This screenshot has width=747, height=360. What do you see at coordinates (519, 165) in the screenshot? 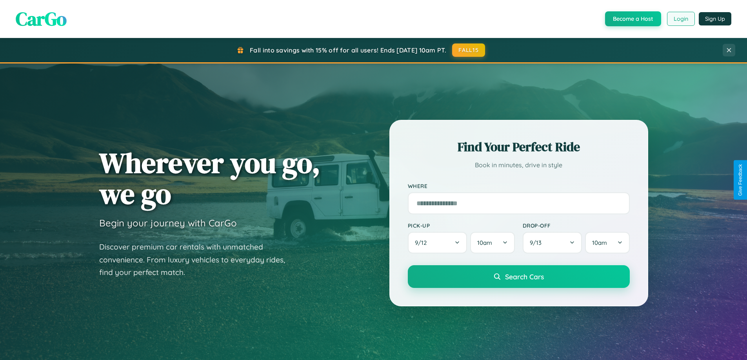
I see `p: Book in minutes, drive in style` at bounding box center [519, 165].